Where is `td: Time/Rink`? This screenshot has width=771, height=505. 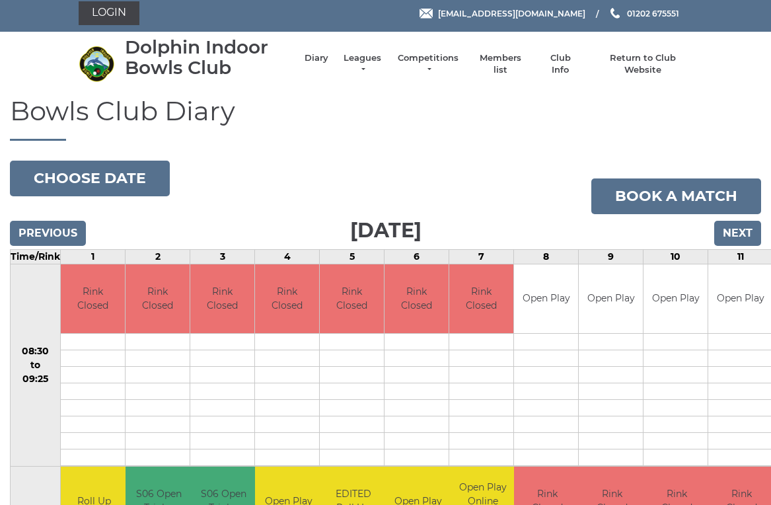
td: Time/Rink is located at coordinates (36, 256).